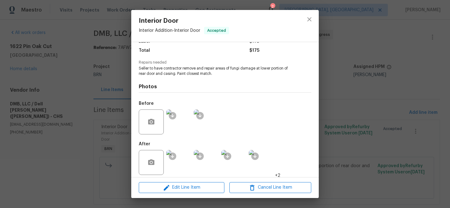 The width and height of the screenshot is (450, 208). What do you see at coordinates (216, 31) in the screenshot?
I see `span: Accepted` at bounding box center [216, 31].